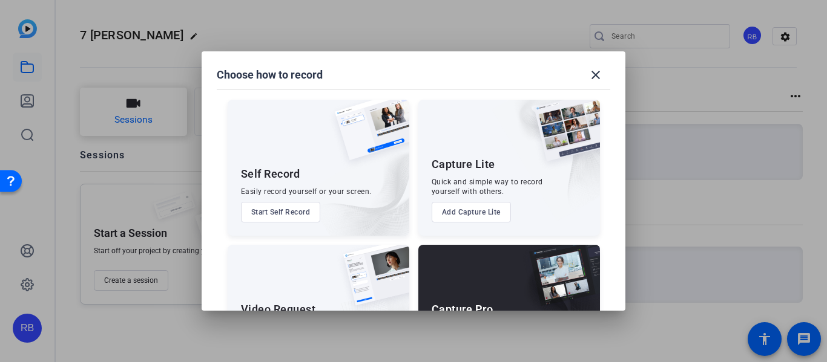 The height and width of the screenshot is (362, 827). What do you see at coordinates (560, 282) in the screenshot?
I see `img: capture-pro.png` at bounding box center [560, 282].